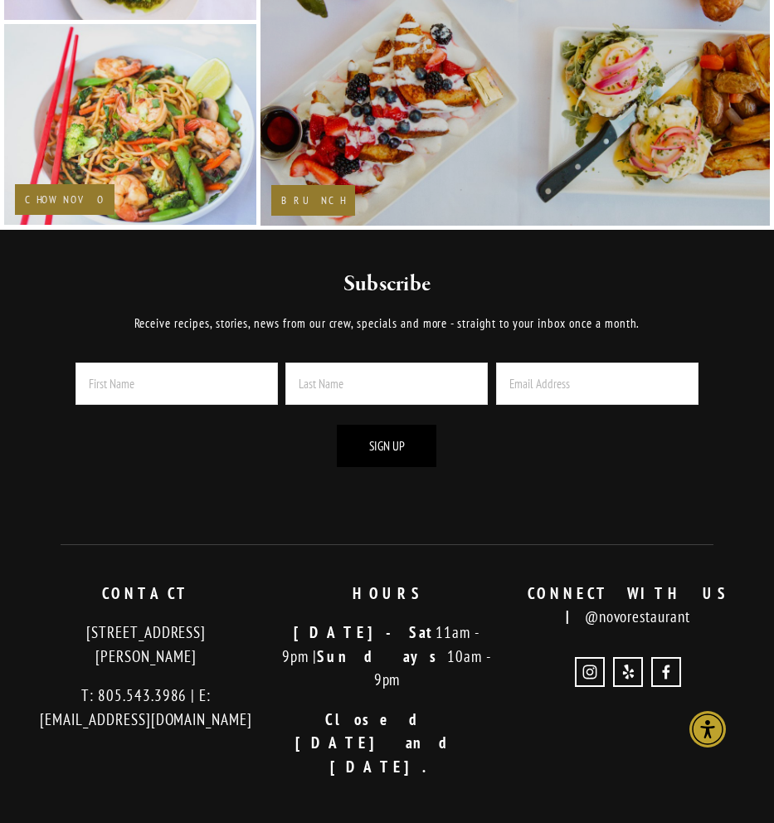 The image size is (774, 823). I want to click on h2: Subscribe, so click(387, 285).